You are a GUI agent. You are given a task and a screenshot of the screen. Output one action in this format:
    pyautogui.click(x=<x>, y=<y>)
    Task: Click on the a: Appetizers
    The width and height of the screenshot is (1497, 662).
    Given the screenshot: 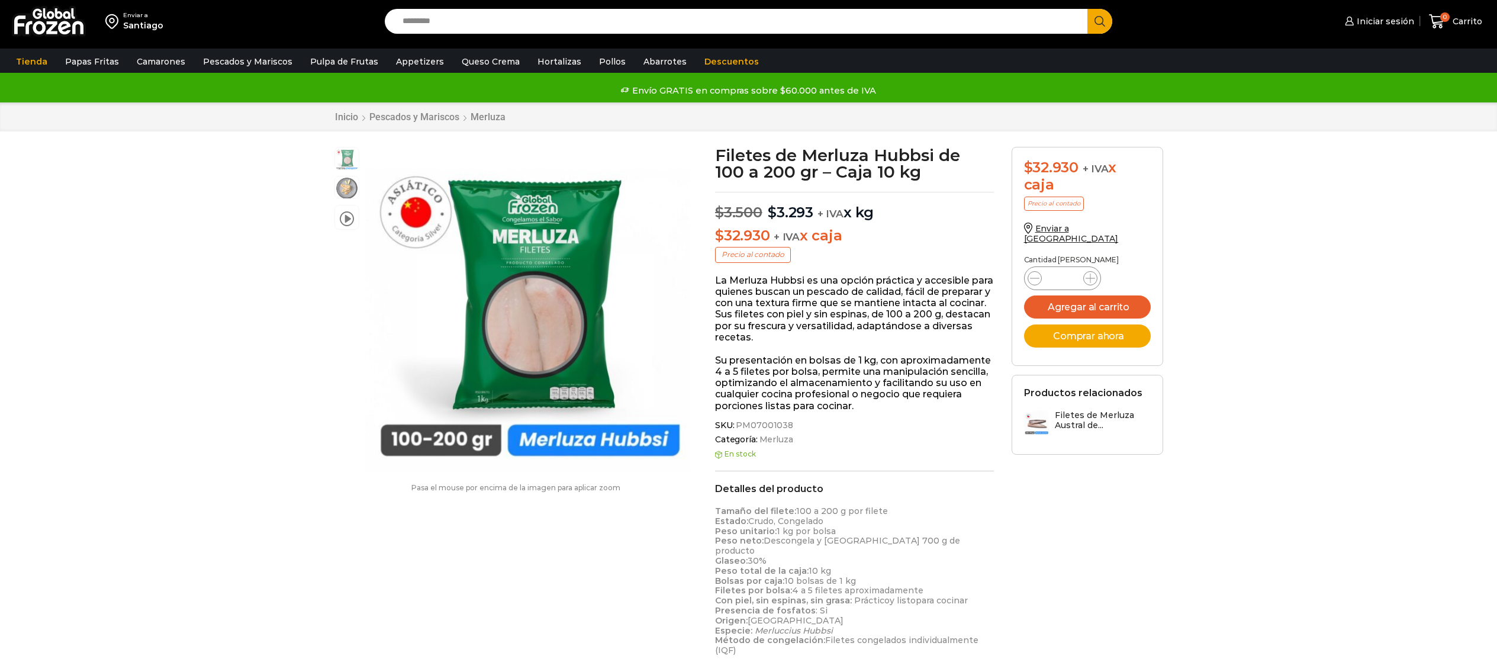 What is the action you would take?
    pyautogui.click(x=420, y=62)
    